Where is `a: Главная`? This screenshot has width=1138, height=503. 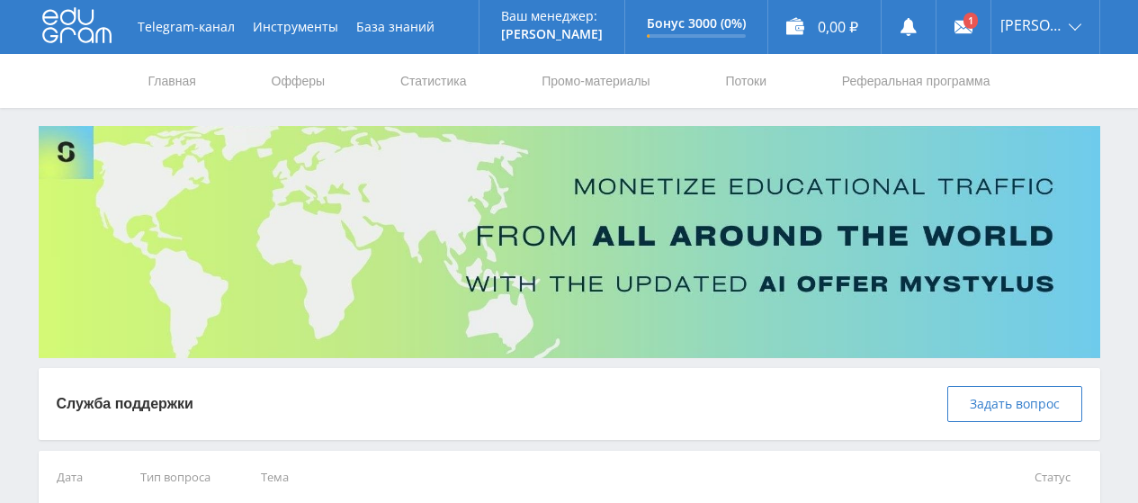
a: Главная is located at coordinates (172, 81).